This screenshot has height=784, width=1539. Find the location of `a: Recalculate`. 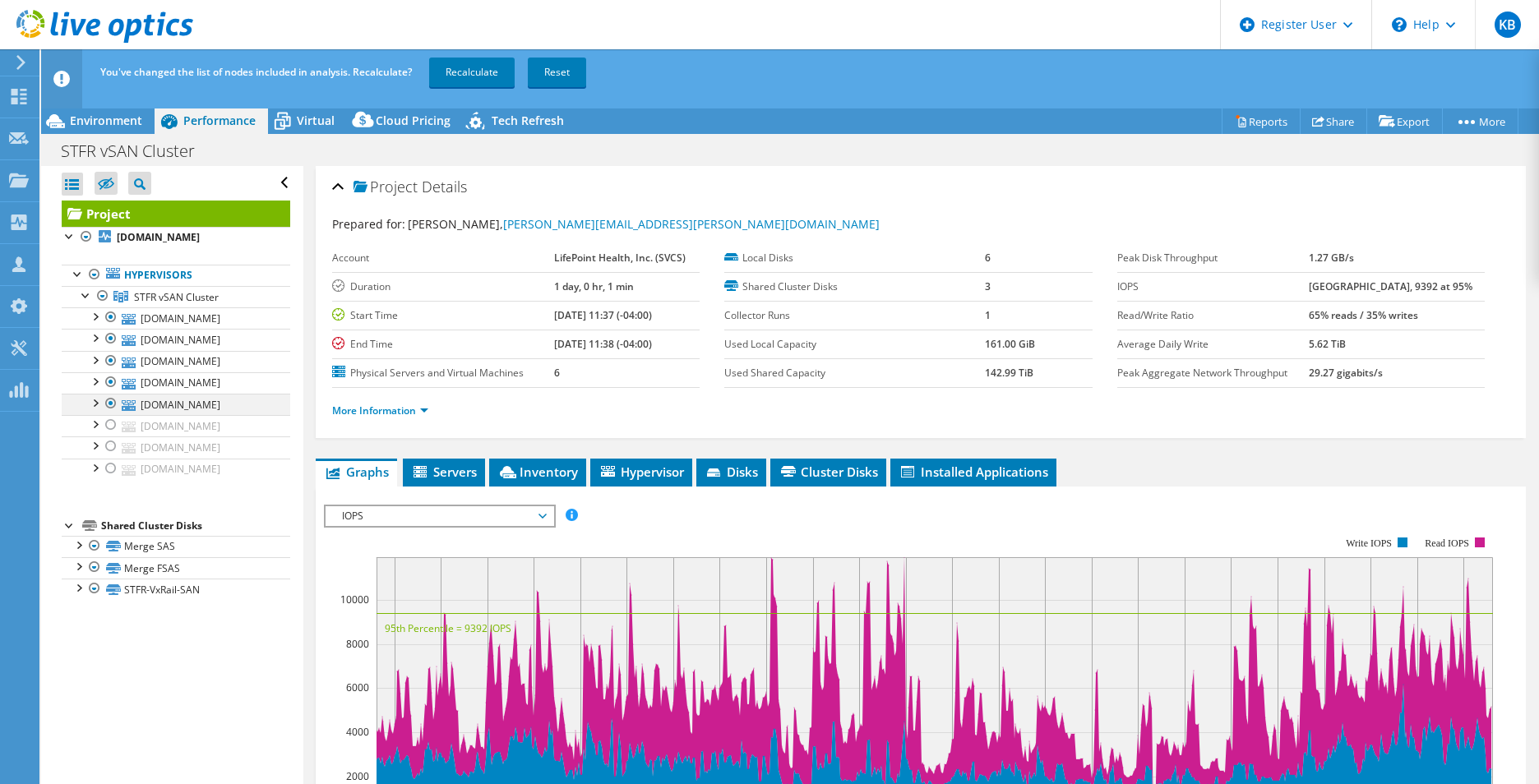

a: Recalculate is located at coordinates (472, 72).